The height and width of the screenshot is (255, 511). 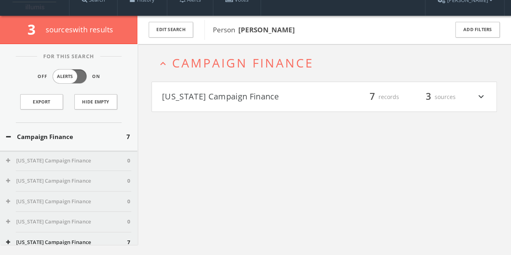 What do you see at coordinates (375, 97) in the screenshot?
I see `div: records` at bounding box center [375, 97].